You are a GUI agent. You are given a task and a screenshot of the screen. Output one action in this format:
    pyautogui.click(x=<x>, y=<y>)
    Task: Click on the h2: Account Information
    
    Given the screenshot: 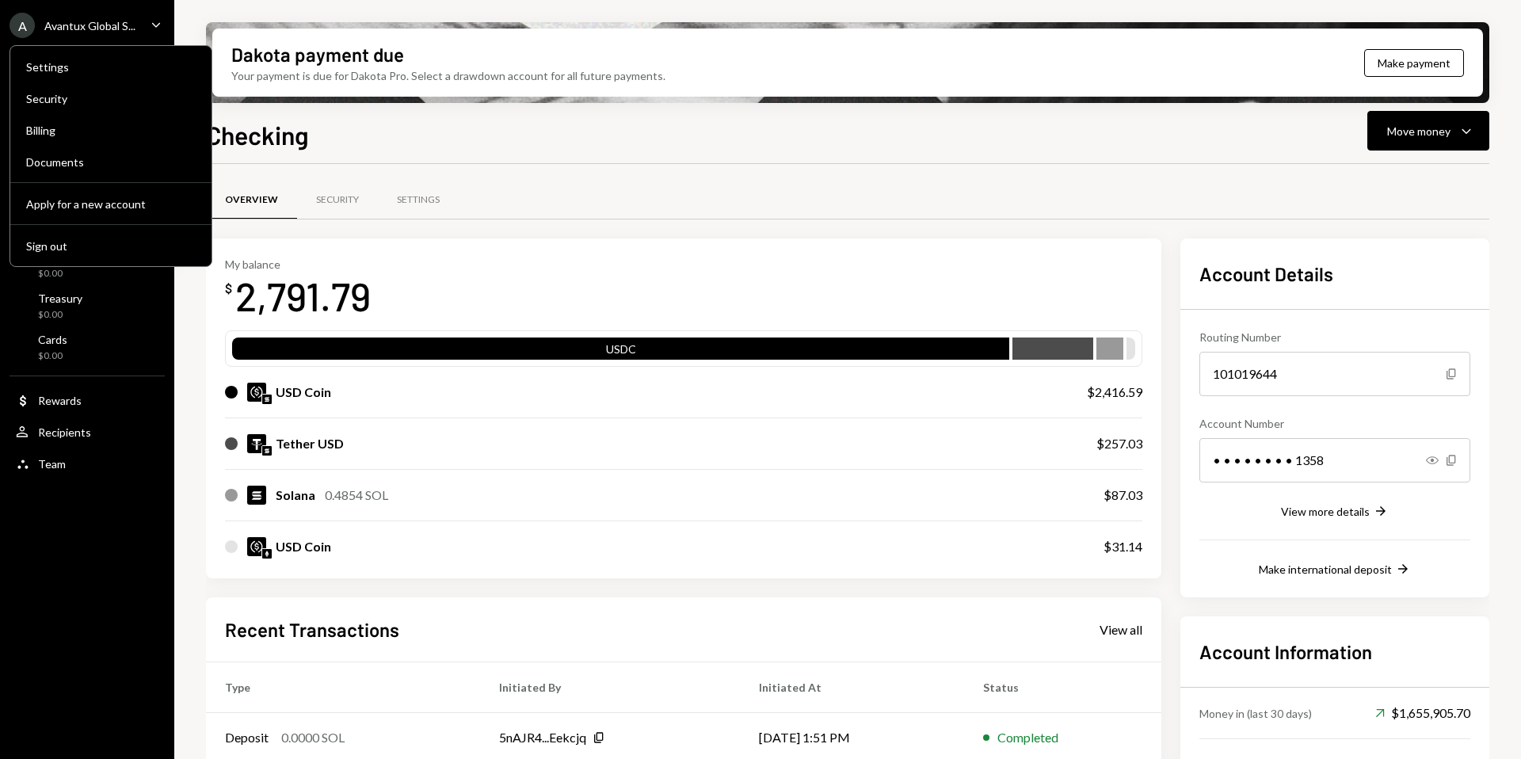 What is the action you would take?
    pyautogui.click(x=1335, y=651)
    